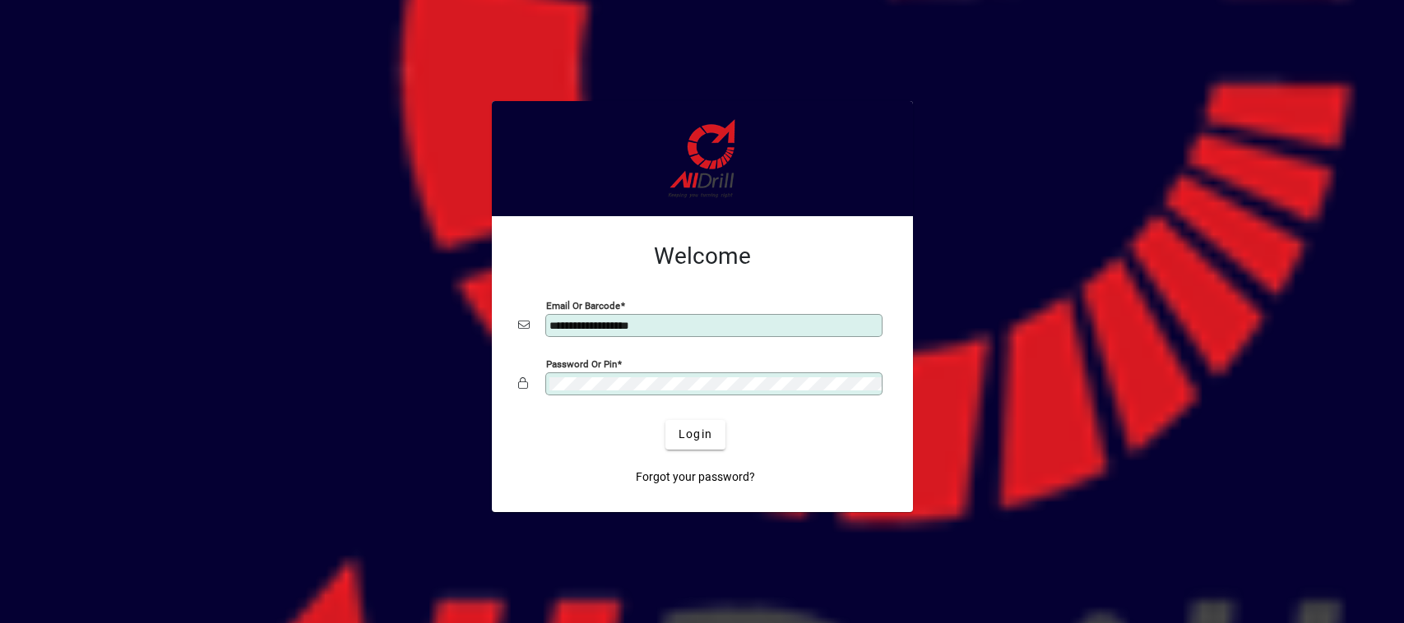 The image size is (1404, 623). Describe the element at coordinates (695, 477) in the screenshot. I see `span: Forgot your password?` at that location.